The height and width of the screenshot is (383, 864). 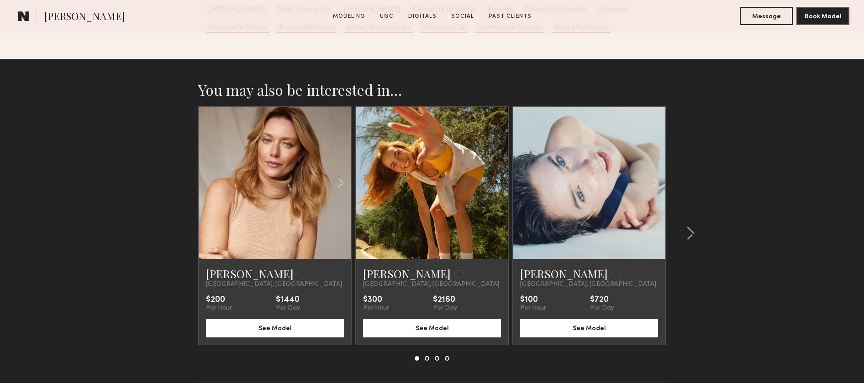 I want to click on a: Book Model, so click(x=823, y=16).